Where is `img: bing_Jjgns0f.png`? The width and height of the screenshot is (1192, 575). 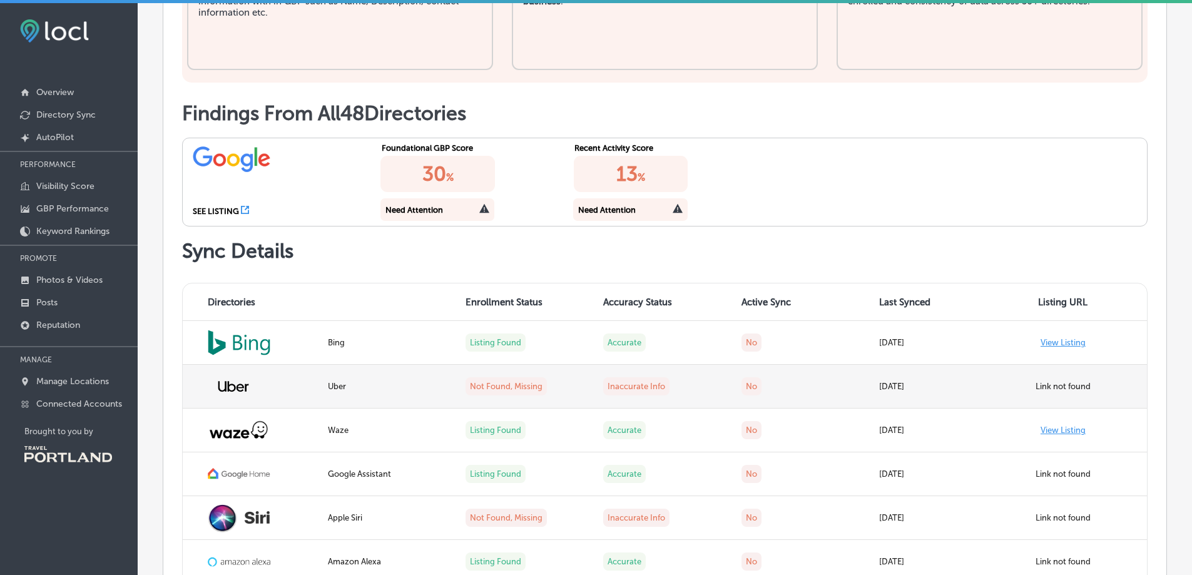 img: bing_Jjgns0f.png is located at coordinates (239, 342).